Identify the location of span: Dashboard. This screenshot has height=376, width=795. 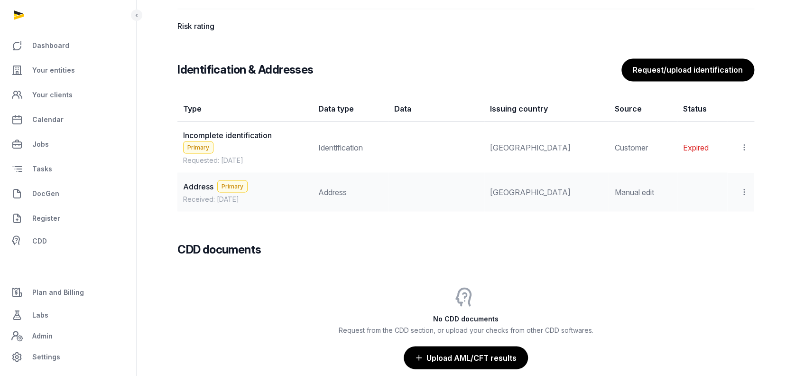
(51, 46).